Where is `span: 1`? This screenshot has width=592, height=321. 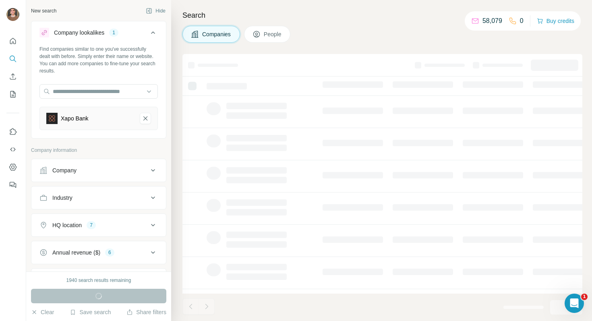
span: 1 is located at coordinates (585, 297).